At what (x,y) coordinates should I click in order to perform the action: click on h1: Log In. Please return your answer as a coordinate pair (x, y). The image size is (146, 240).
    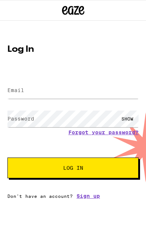
    Looking at the image, I should click on (73, 50).